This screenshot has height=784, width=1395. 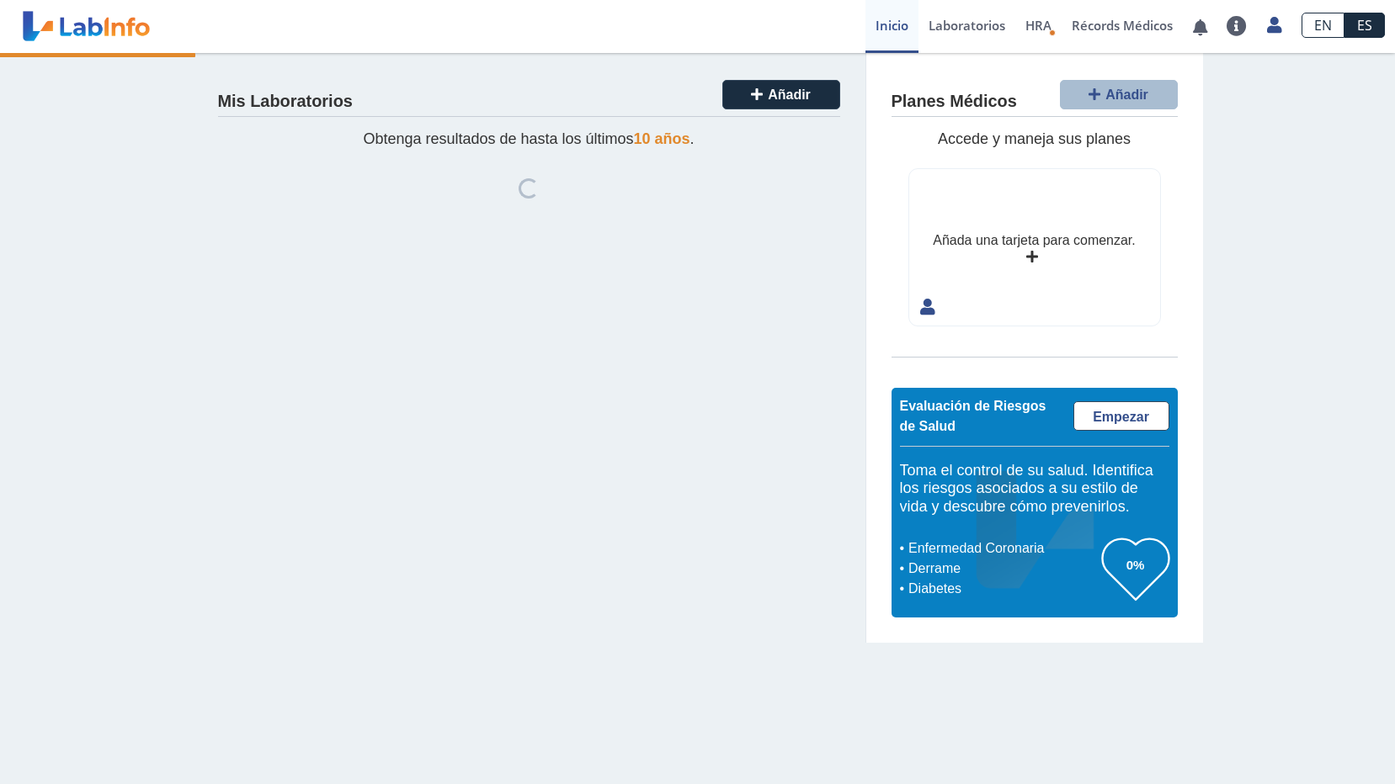 What do you see at coordinates (285, 102) in the screenshot?
I see `h4: Mis Laboratorios` at bounding box center [285, 102].